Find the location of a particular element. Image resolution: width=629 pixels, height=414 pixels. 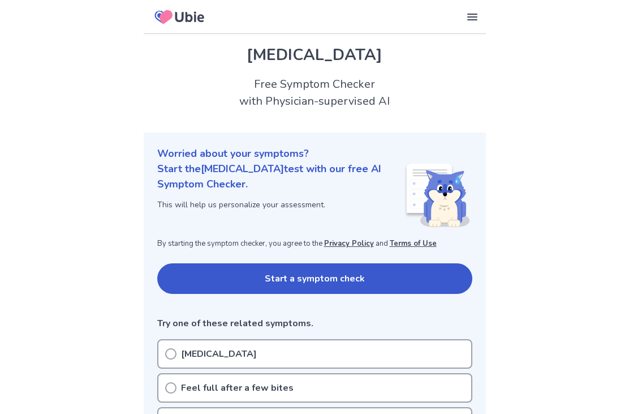

p: By starting the symptom checker, you agree to the and is located at coordinates (315, 244).